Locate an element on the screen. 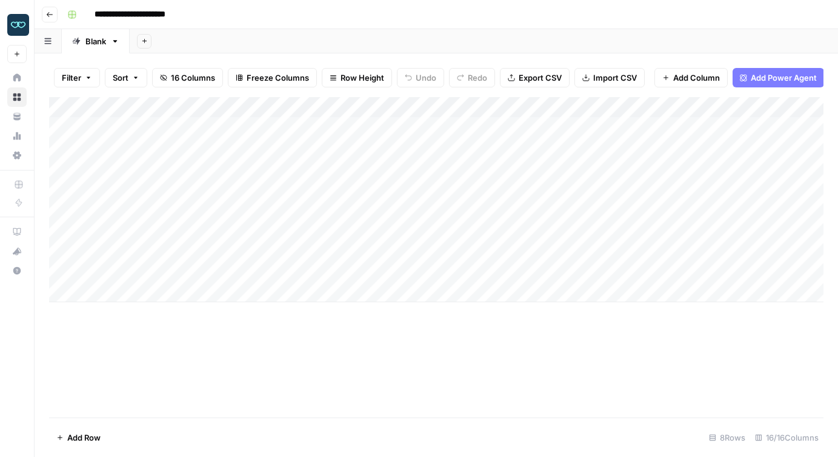 The image size is (838, 457). span: Redo is located at coordinates (478, 78).